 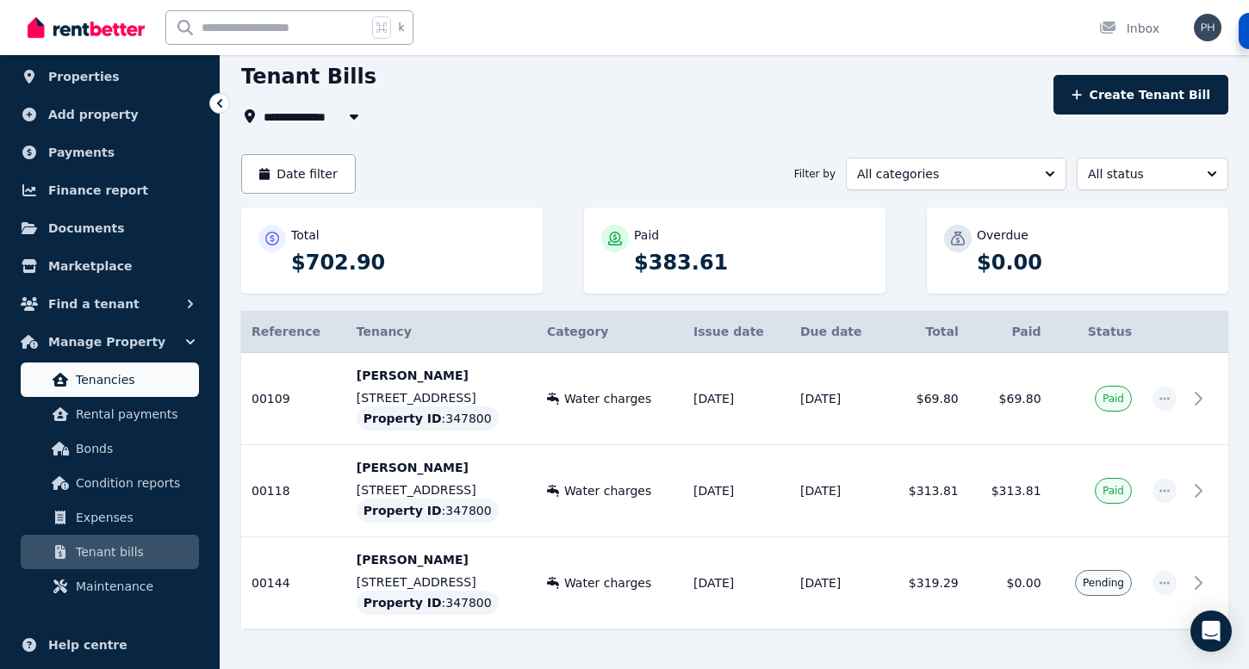 What do you see at coordinates (133, 518) in the screenshot?
I see `span: Expenses` at bounding box center [133, 518].